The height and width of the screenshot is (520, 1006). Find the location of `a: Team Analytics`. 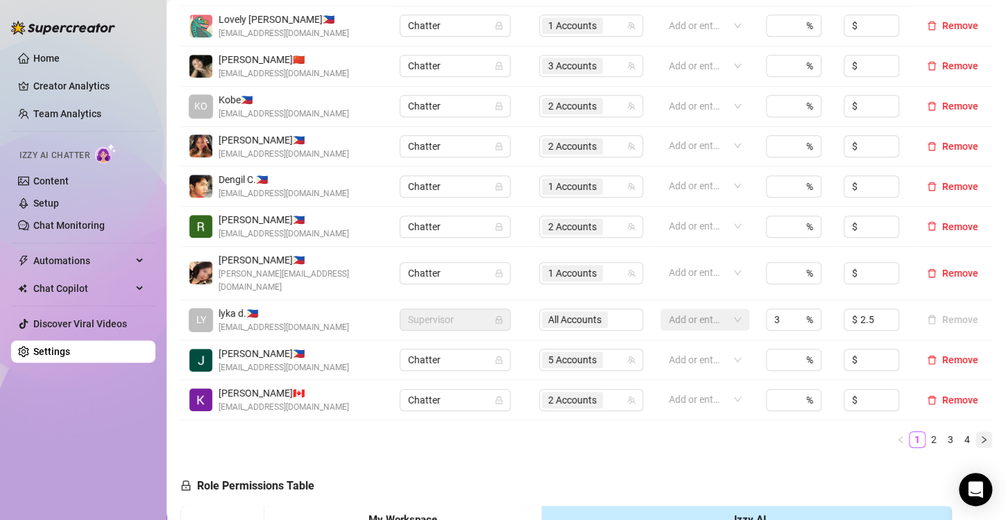

a: Team Analytics is located at coordinates (67, 114).